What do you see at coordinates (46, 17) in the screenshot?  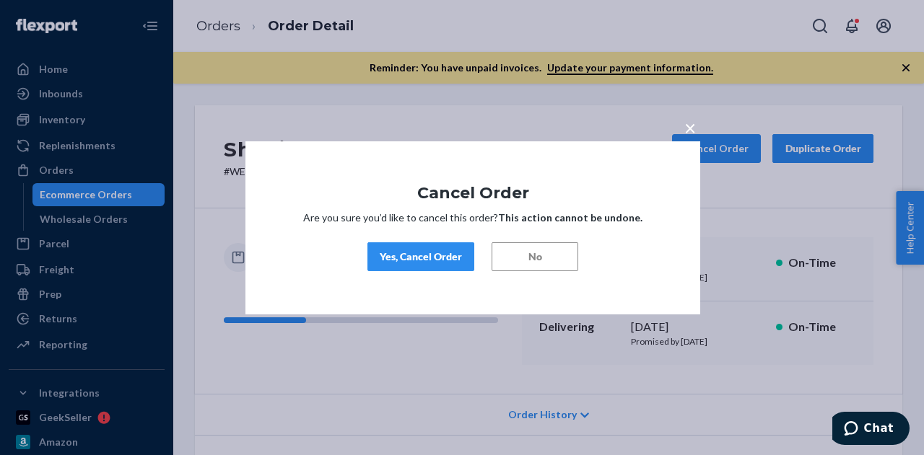 I see `span: Chat` at bounding box center [46, 17].